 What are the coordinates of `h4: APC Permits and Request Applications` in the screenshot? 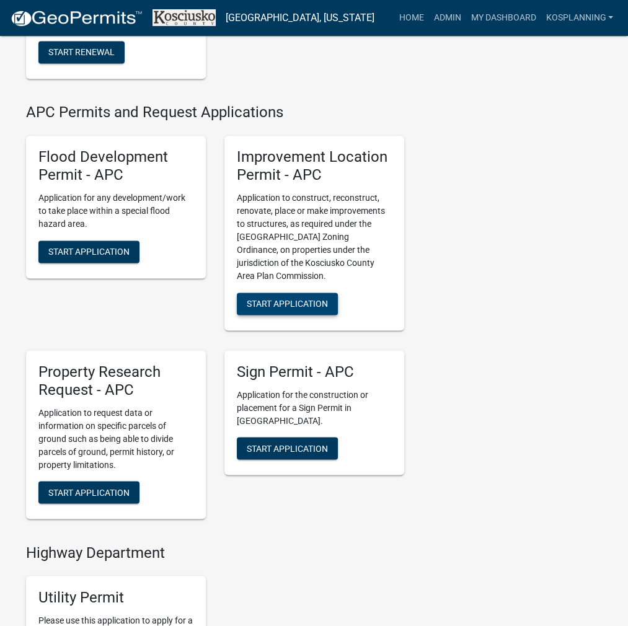 It's located at (215, 112).